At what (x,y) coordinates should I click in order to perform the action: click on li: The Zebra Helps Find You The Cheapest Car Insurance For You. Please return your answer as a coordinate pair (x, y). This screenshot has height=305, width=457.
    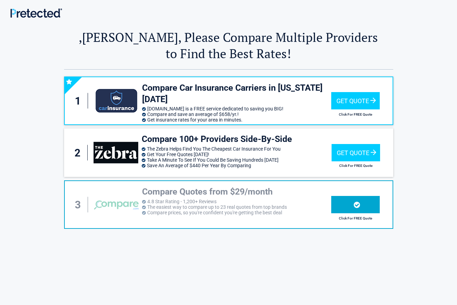
    Looking at the image, I should click on (237, 149).